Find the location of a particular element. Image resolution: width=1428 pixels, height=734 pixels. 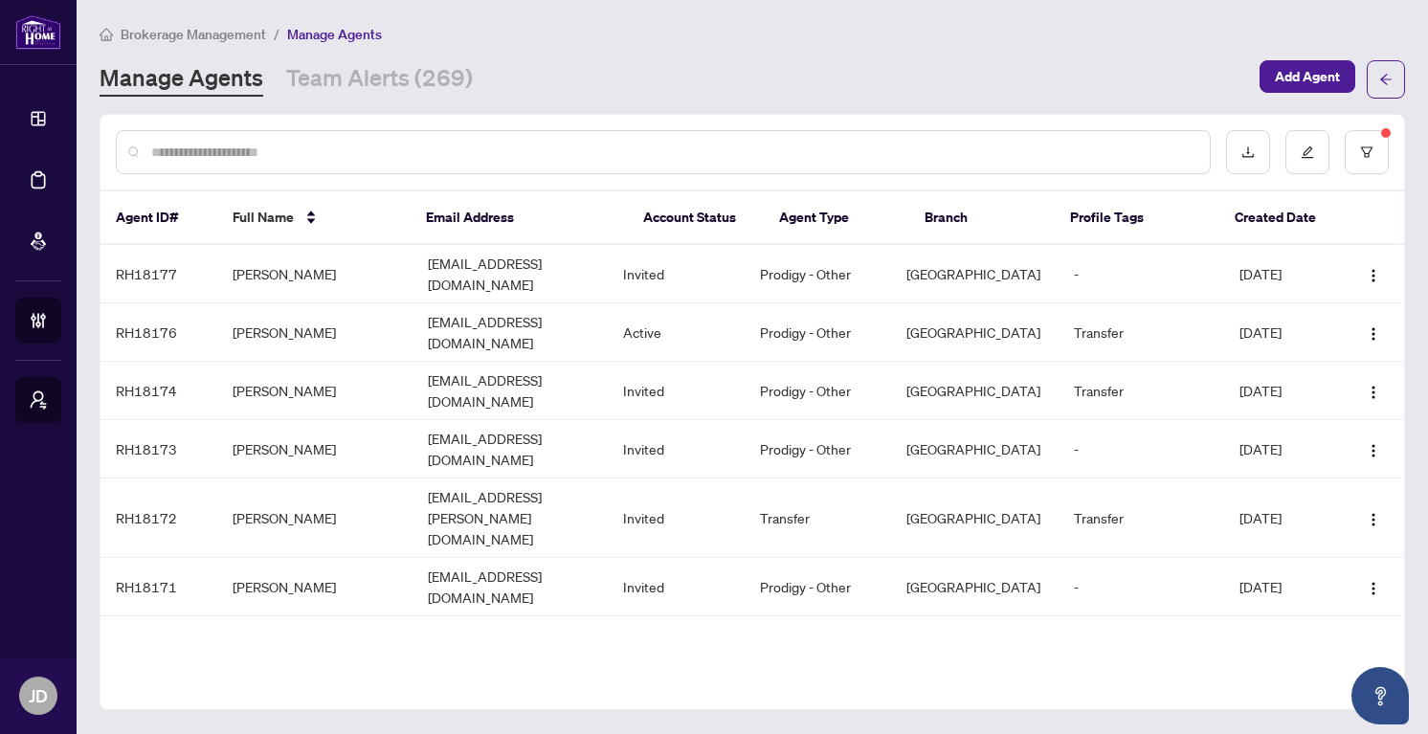

th: Branch is located at coordinates (982, 218).